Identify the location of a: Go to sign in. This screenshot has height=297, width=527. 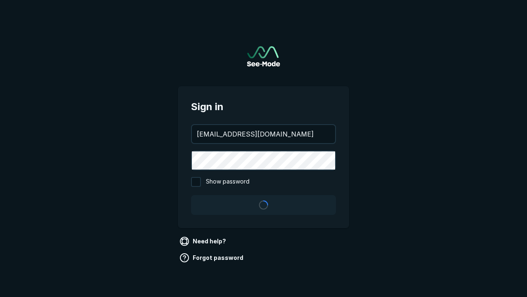
(264, 56).